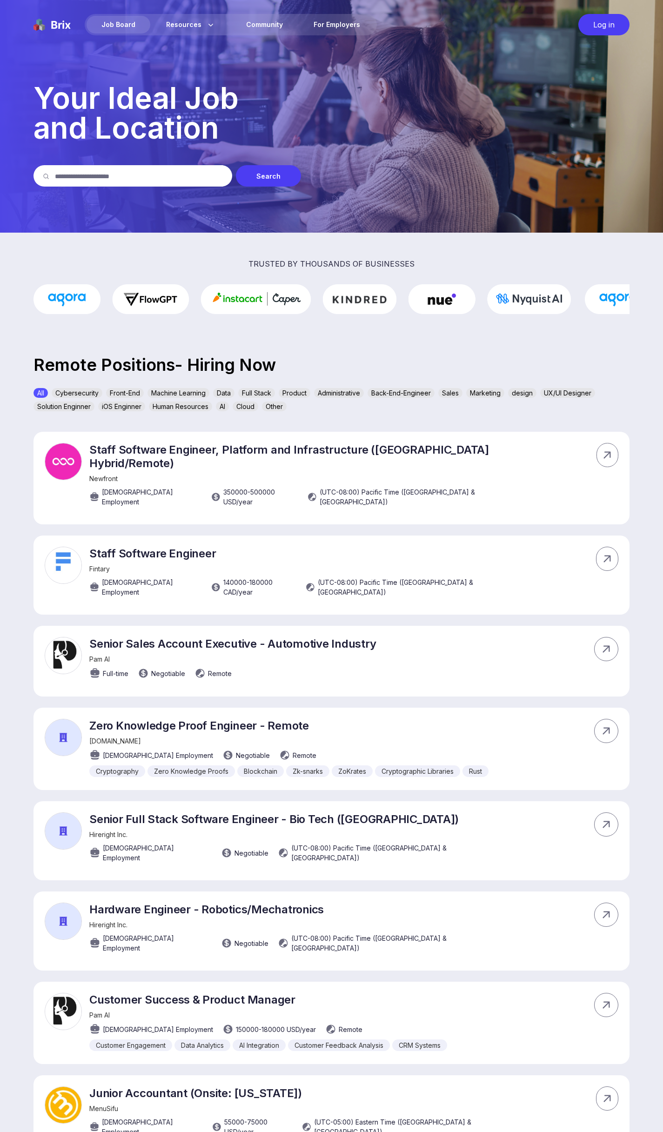 This screenshot has height=1132, width=663. Describe the element at coordinates (450, 393) in the screenshot. I see `div: Sales` at that location.